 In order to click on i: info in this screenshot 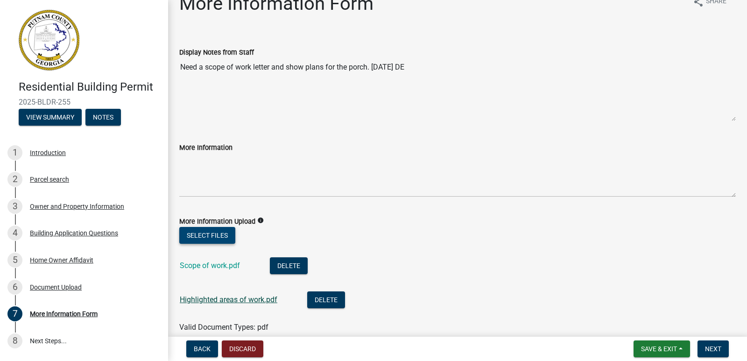, I will do `click(261, 221)`.